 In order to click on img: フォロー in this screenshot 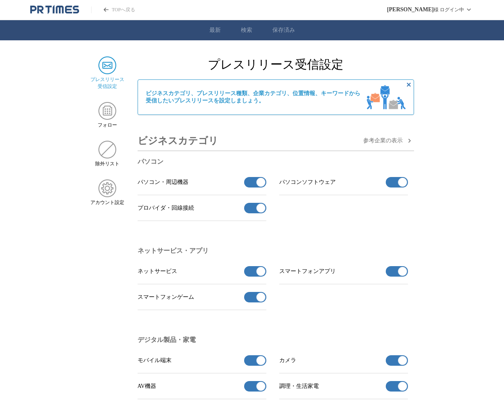, I will do `click(107, 111)`.